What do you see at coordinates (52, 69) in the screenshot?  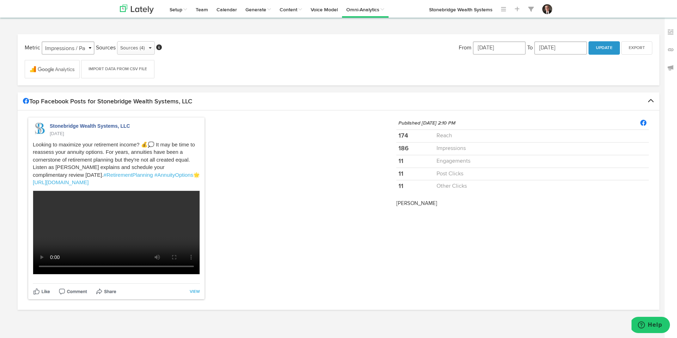 I see `img: logo_lockup_analytics_icon_horizontal_black_2x.png` at bounding box center [52, 69].